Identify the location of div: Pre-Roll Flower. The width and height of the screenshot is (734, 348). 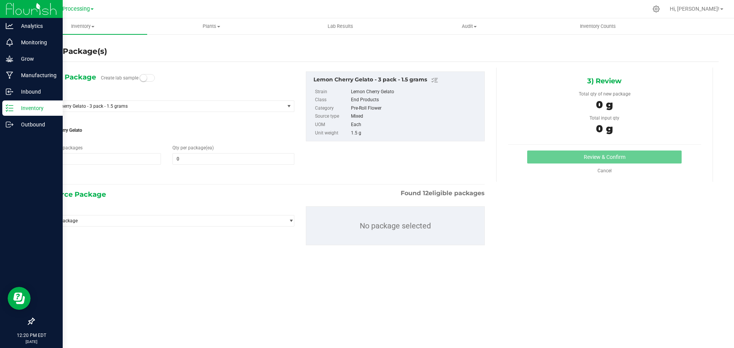
(416, 109).